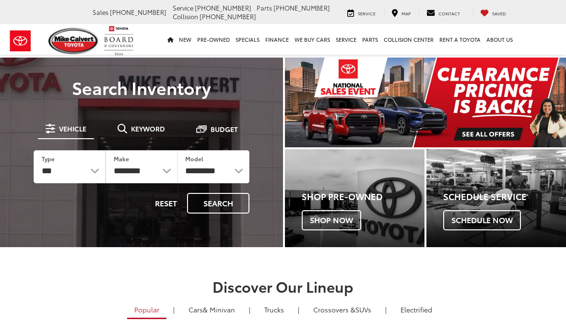  I want to click on span: Collision, so click(185, 16).